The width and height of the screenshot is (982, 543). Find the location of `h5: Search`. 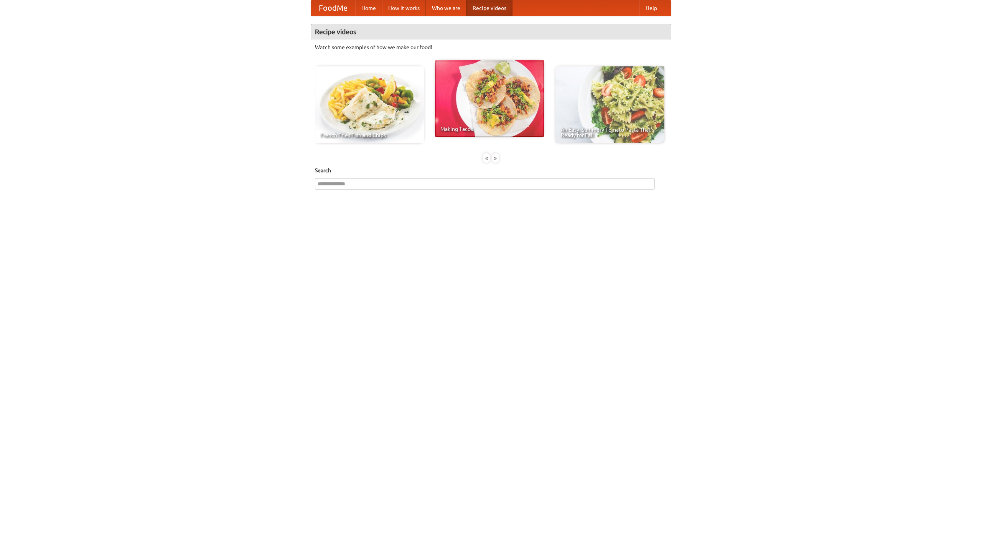

h5: Search is located at coordinates (491, 170).